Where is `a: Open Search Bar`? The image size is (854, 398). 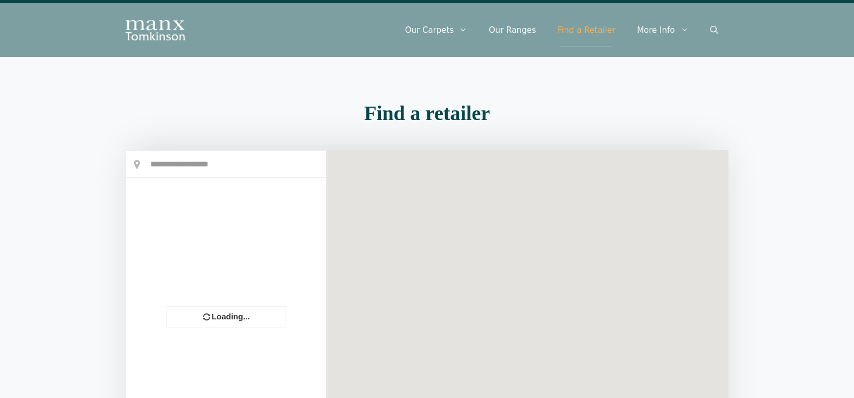
a: Open Search Bar is located at coordinates (714, 30).